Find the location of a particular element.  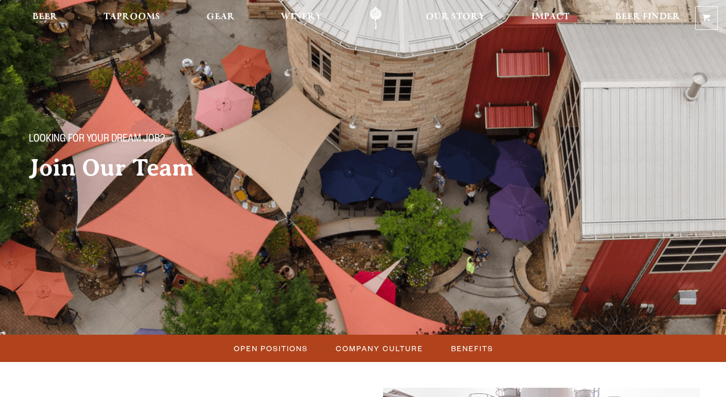

span: Benefits is located at coordinates (472, 348).